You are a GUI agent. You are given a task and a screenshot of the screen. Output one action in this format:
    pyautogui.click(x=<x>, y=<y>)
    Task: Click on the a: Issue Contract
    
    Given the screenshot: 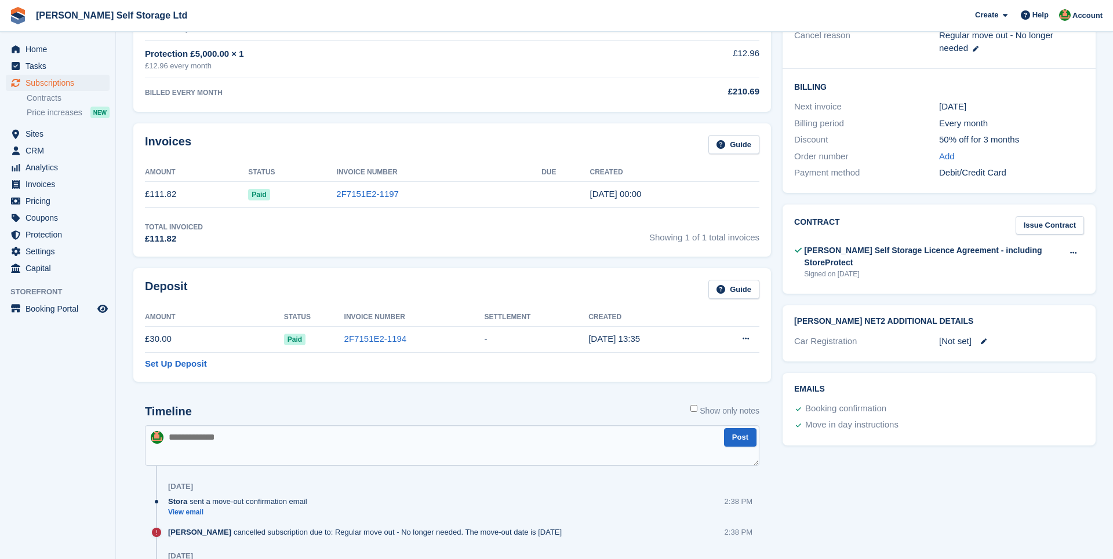 What is the action you would take?
    pyautogui.click(x=1050, y=225)
    